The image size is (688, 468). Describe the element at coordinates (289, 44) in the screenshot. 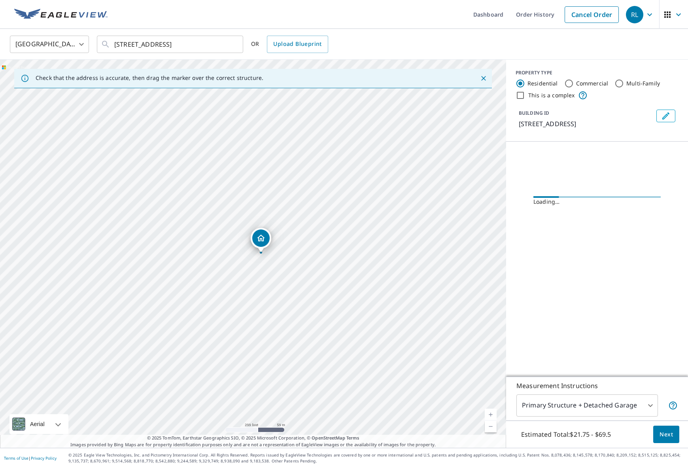

I see `div: OR` at that location.